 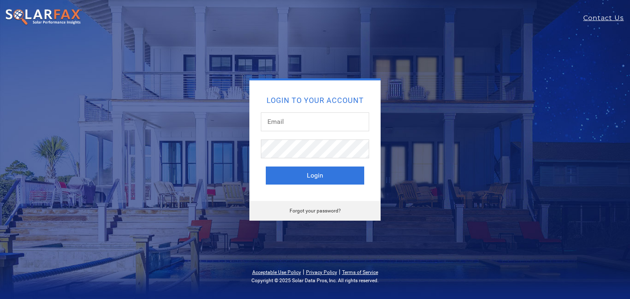 What do you see at coordinates (606, 18) in the screenshot?
I see `a: Contact Us` at bounding box center [606, 18].